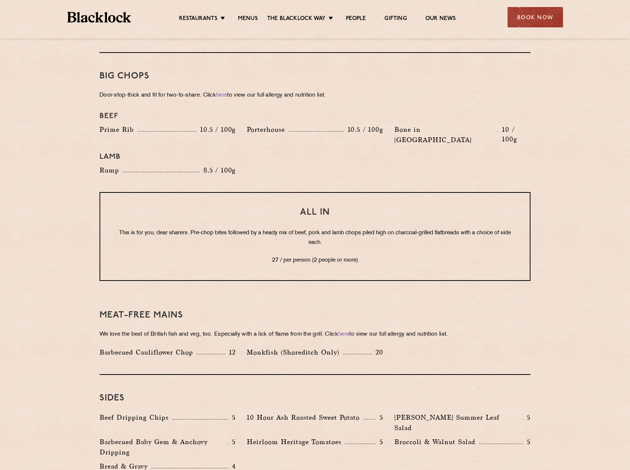 This screenshot has width=630, height=470. What do you see at coordinates (218, 170) in the screenshot?
I see `p: 8.5 / 100g` at bounding box center [218, 170].